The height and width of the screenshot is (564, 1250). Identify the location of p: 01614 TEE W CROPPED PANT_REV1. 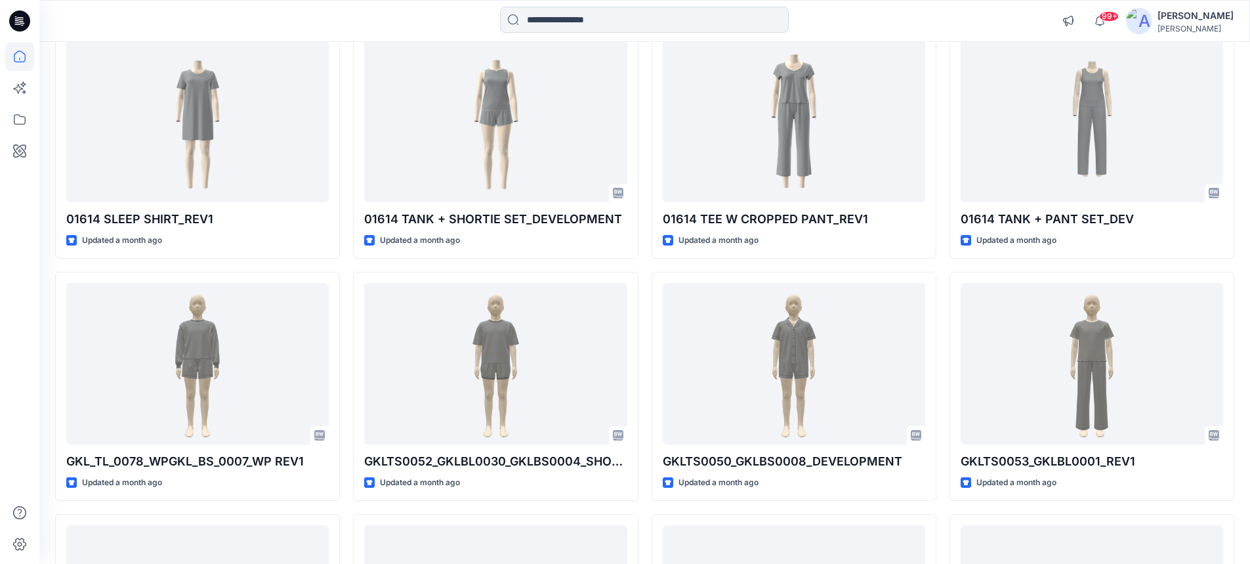
(794, 219).